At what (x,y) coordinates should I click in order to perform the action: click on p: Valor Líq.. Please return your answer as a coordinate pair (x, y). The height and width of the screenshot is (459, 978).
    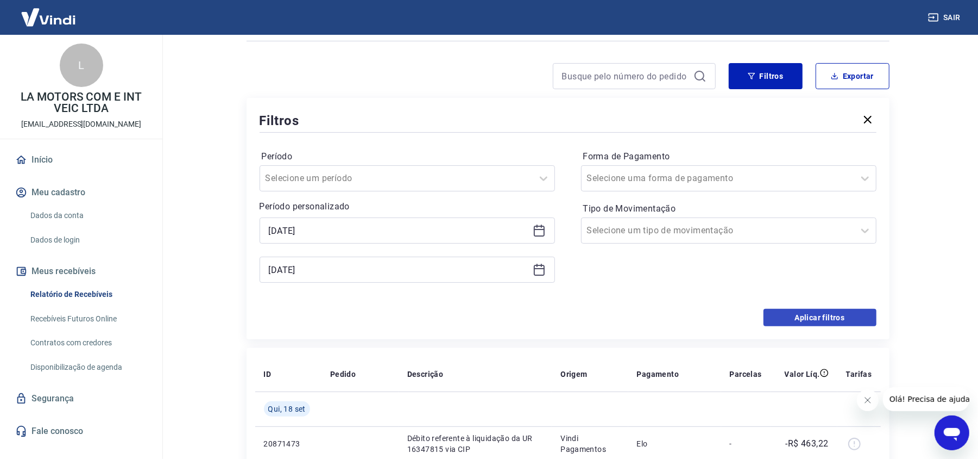
    Looking at the image, I should click on (802, 374).